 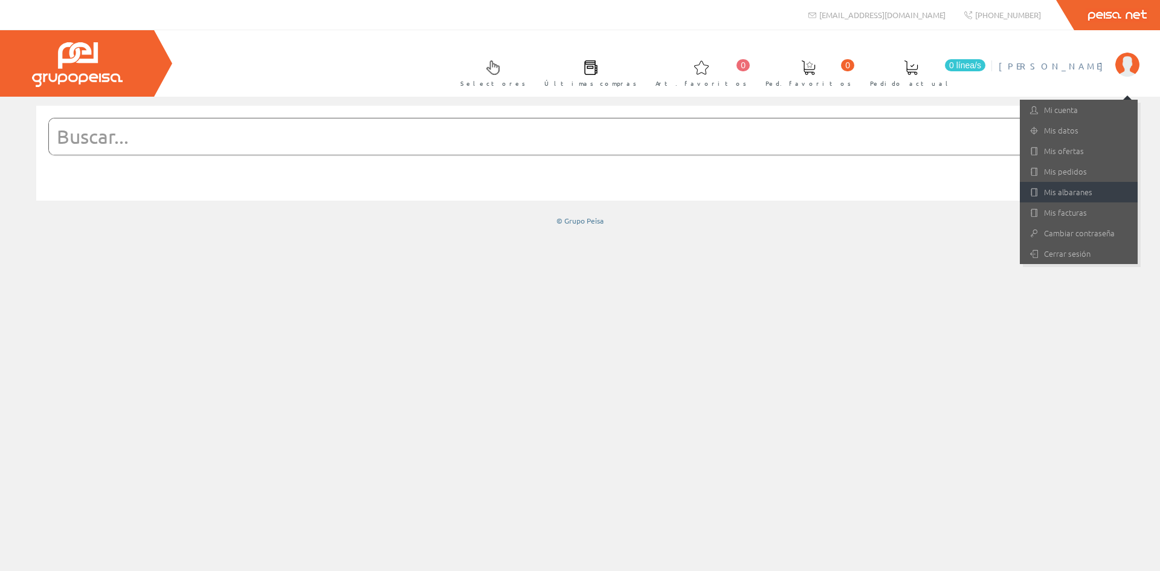 What do you see at coordinates (1079, 131) in the screenshot?
I see `a: Mis datos` at bounding box center [1079, 131].